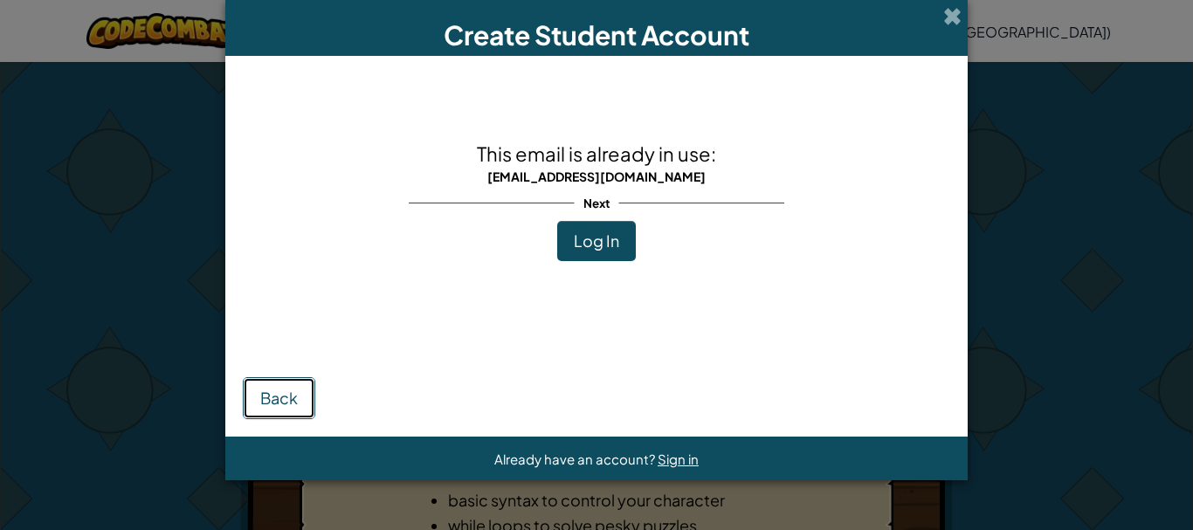  What do you see at coordinates (678, 458) in the screenshot?
I see `span: Sign in` at bounding box center [678, 458].